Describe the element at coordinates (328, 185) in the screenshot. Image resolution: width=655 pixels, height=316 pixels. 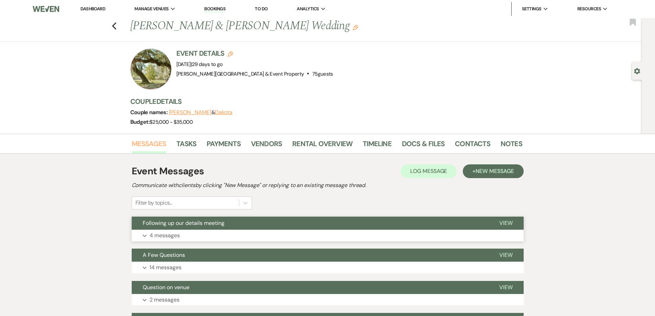
I see `h2: Communicate with clients by clicking "New Message" or replying to an existing message thread.` at that location.